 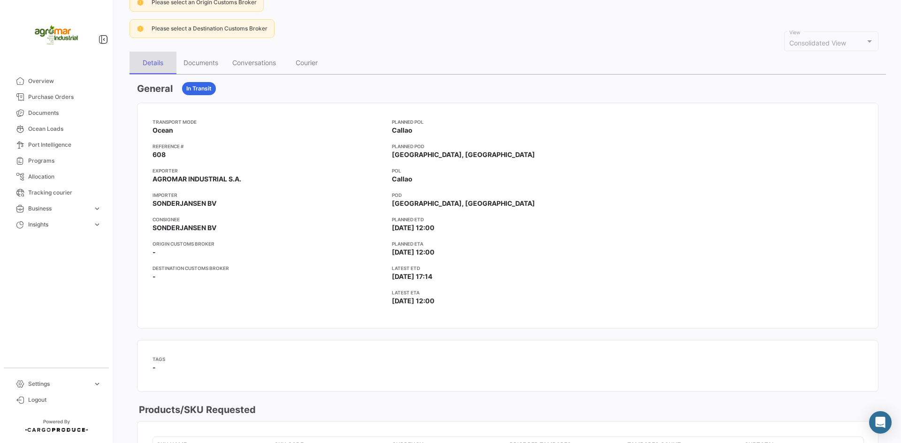 What do you see at coordinates (199, 89) in the screenshot?
I see `span: In Transit` at bounding box center [199, 89].